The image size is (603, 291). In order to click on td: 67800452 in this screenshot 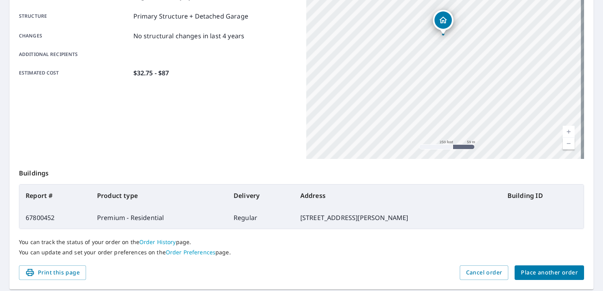, I will do `click(55, 218)`.